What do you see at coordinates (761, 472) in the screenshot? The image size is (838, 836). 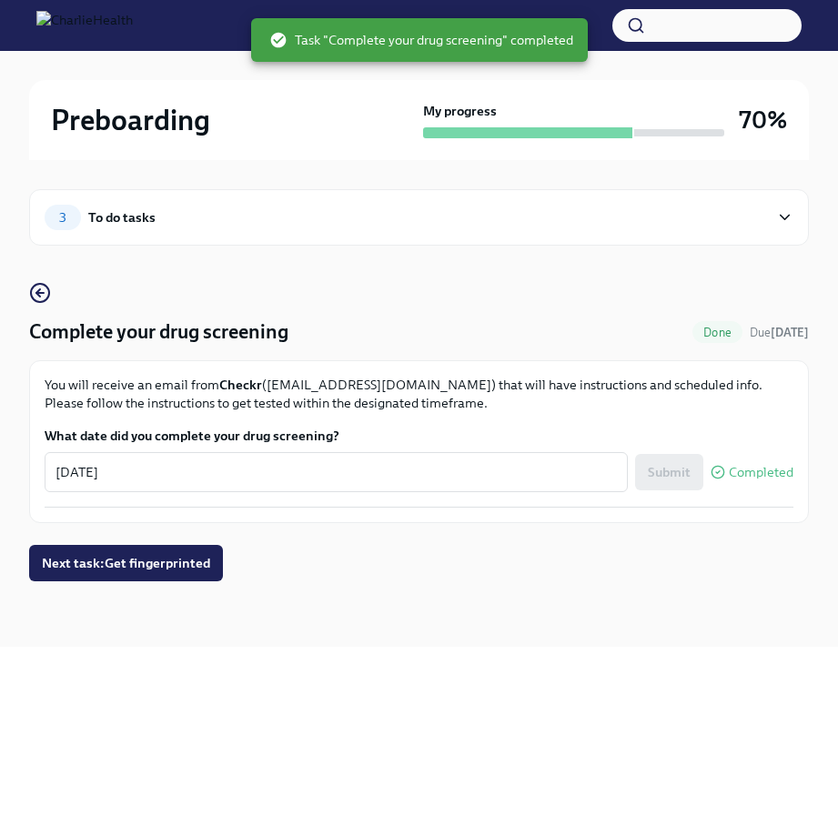 I see `span: Completed` at bounding box center [761, 472].